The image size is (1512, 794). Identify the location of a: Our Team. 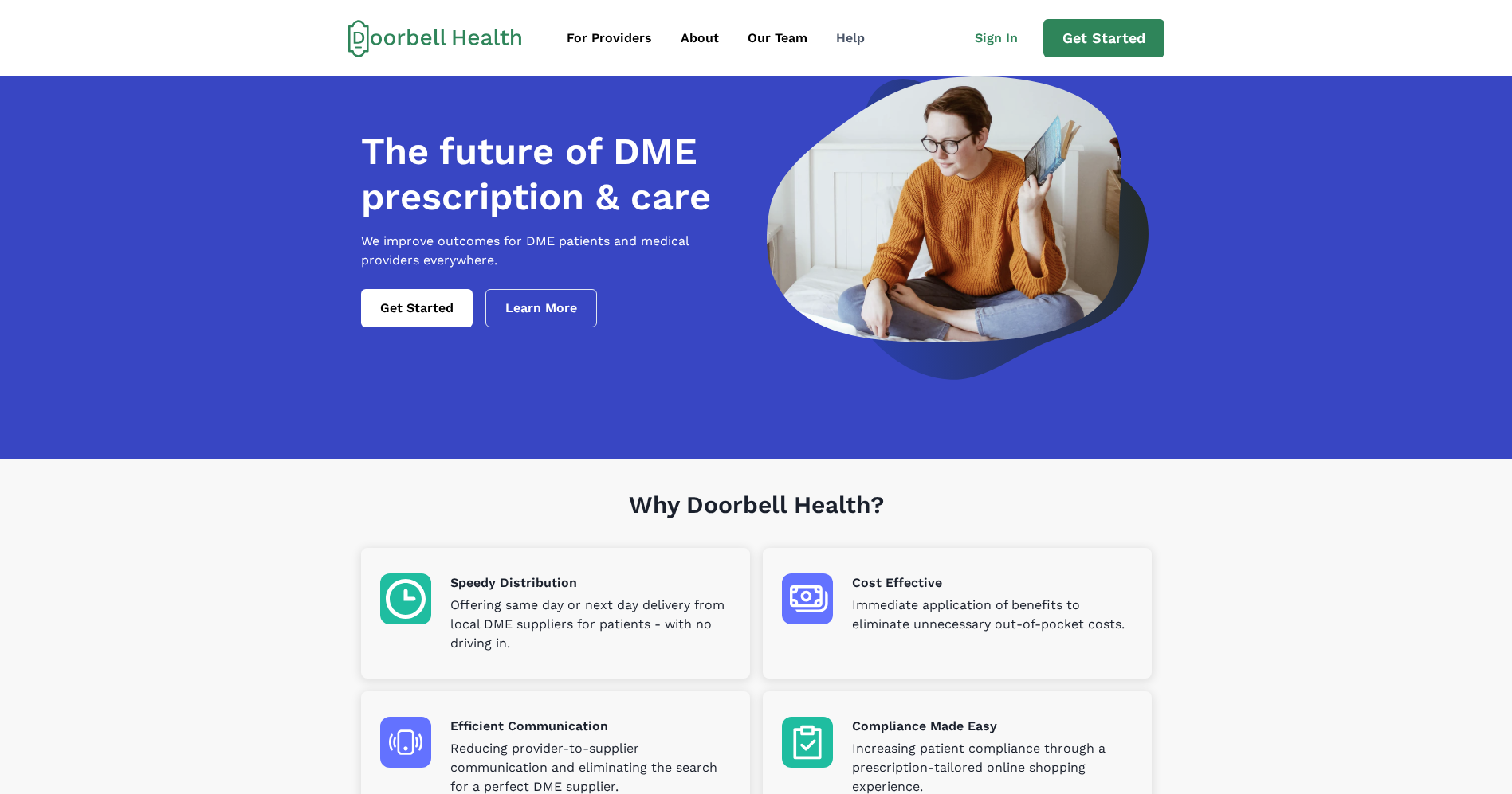
(777, 39).